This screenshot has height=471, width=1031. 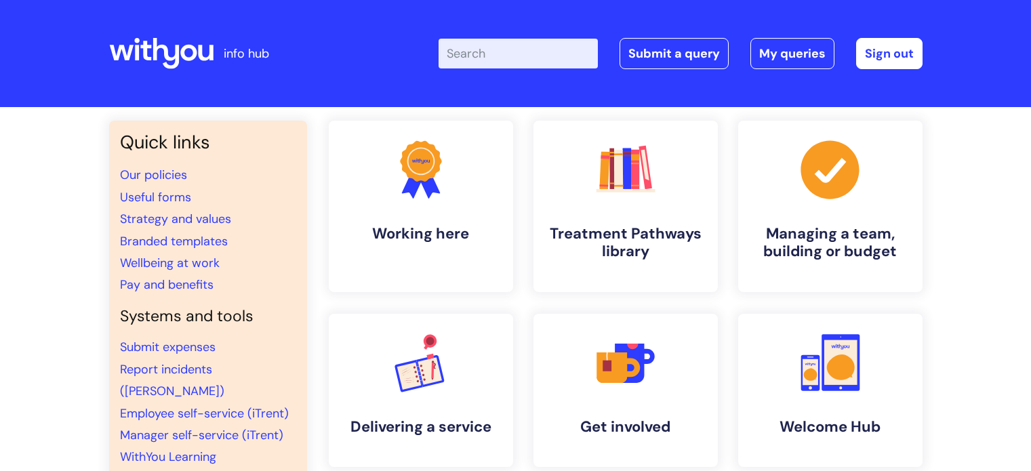 I want to click on a: WithYou Learning, so click(x=168, y=457).